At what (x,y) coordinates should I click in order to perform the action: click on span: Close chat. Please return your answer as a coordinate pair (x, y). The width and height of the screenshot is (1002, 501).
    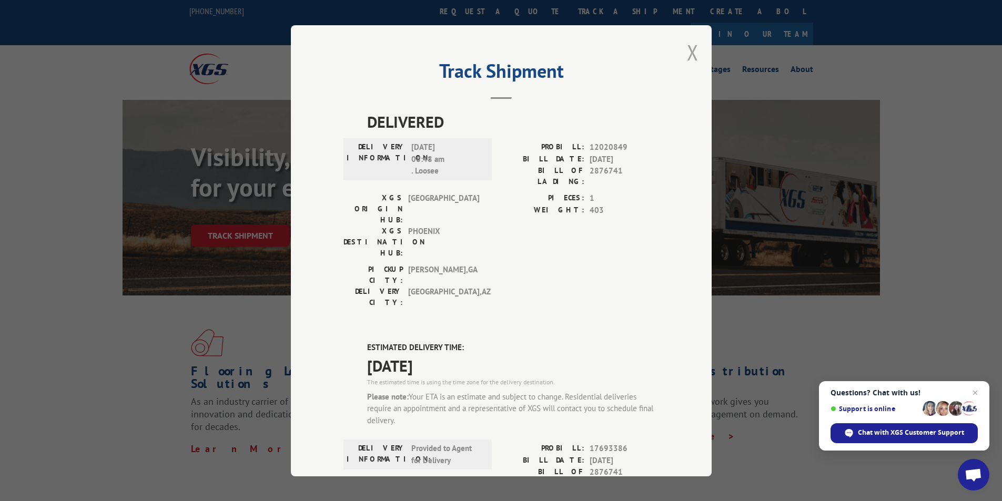
    Looking at the image, I should click on (975, 393).